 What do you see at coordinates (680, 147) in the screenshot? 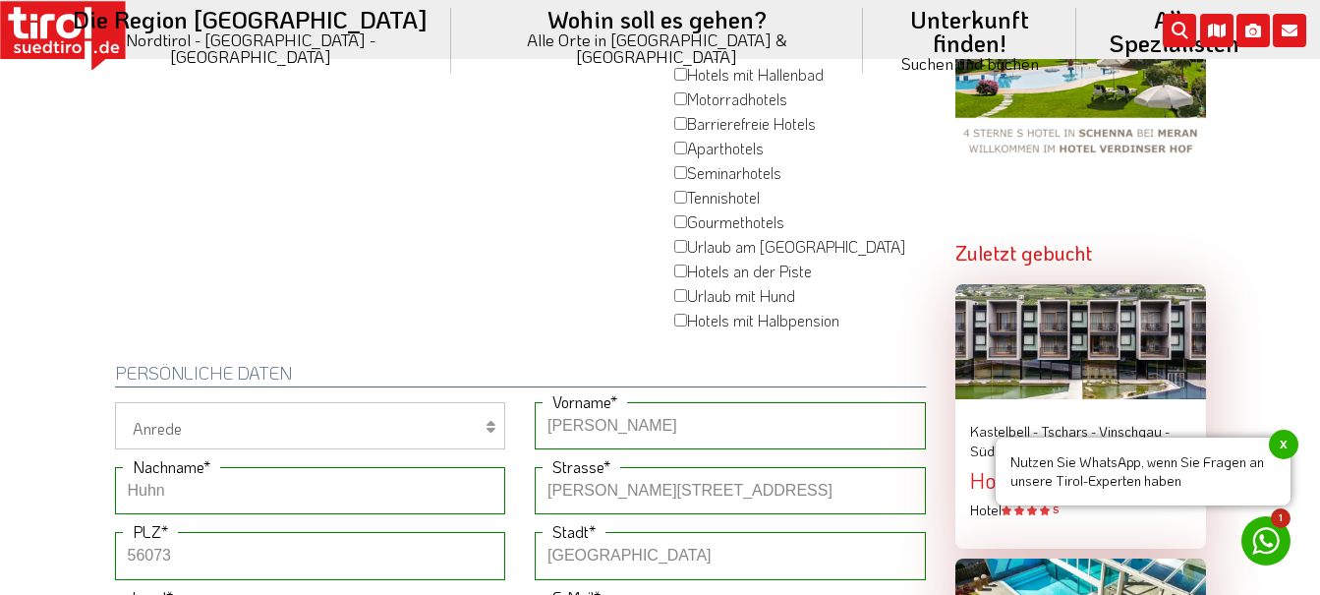
I see `input: Aparthotels` at bounding box center [680, 147].